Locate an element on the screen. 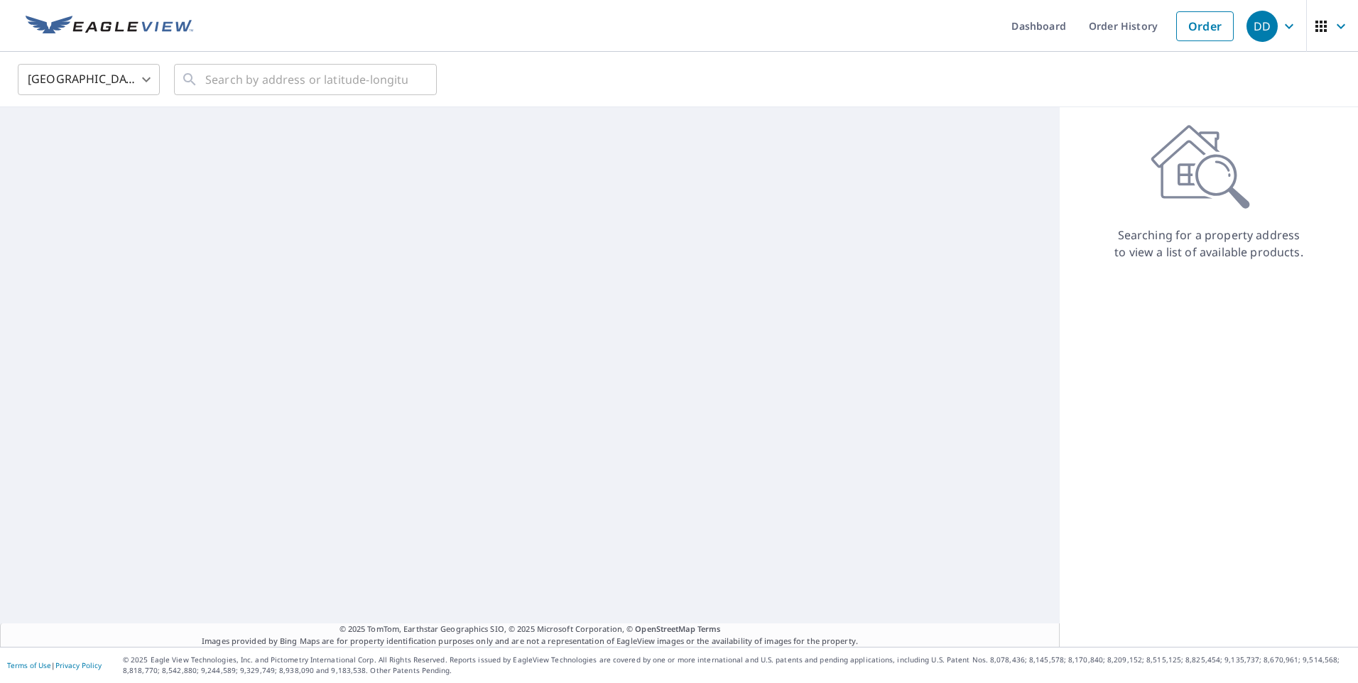  a: Terms of Use is located at coordinates (29, 665).